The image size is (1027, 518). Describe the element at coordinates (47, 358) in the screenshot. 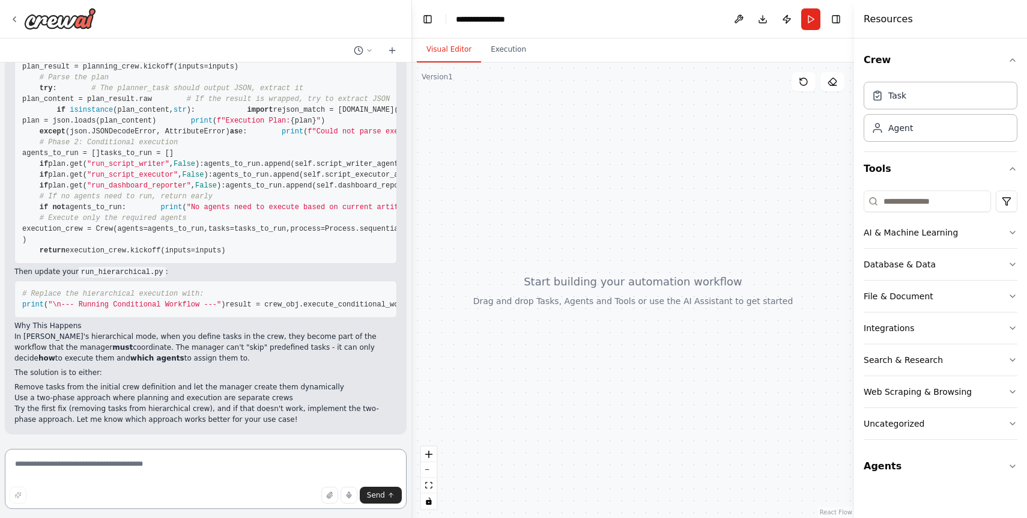

I see `strong: how` at that location.